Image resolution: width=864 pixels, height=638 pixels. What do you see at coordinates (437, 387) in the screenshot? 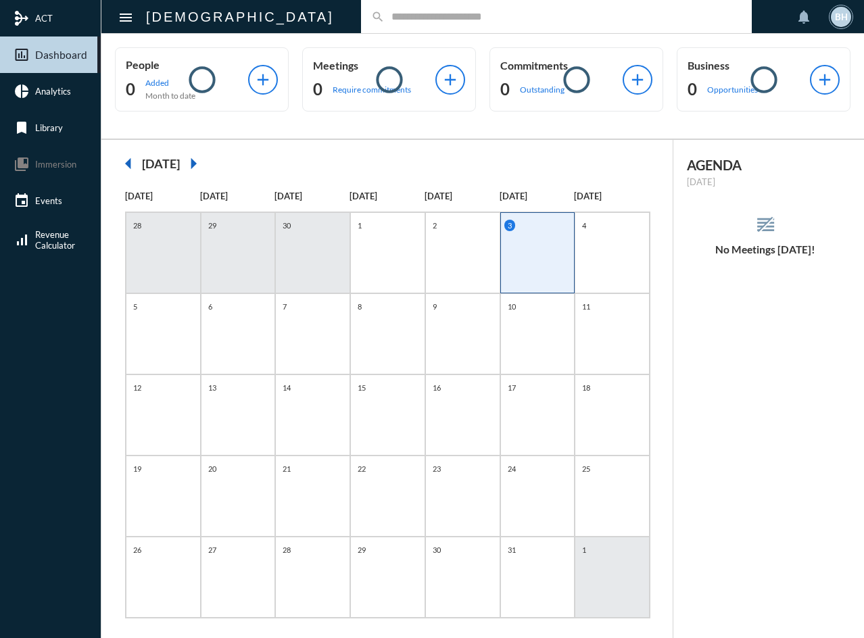
I see `p: 16` at bounding box center [437, 387].